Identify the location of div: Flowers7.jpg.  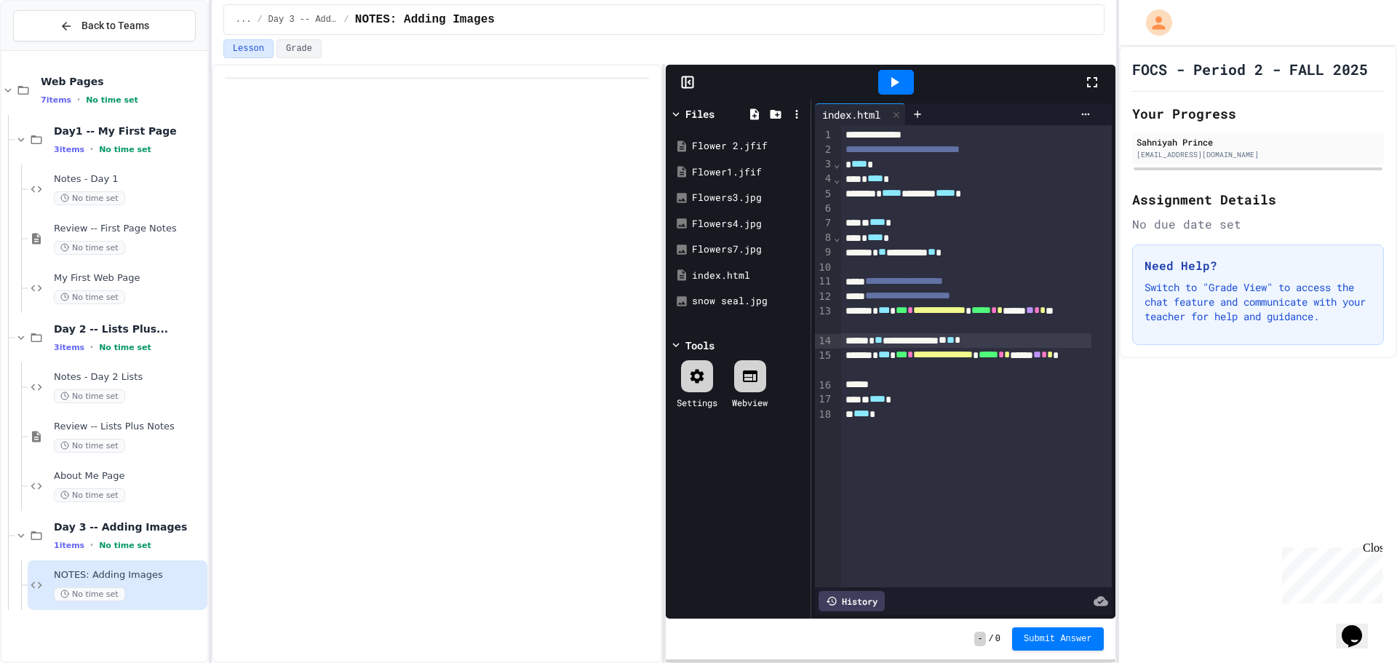
(749, 250).